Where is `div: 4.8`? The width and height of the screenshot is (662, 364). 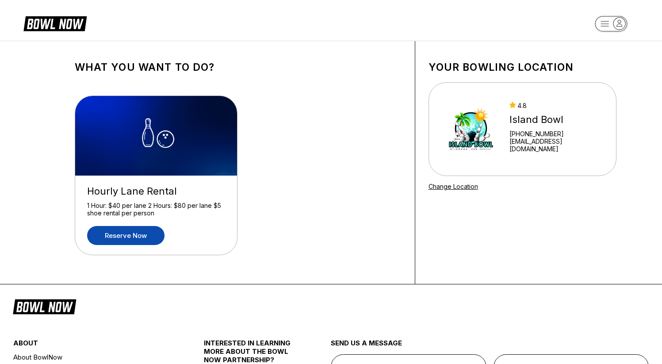
div: 4.8 is located at coordinates (557, 105).